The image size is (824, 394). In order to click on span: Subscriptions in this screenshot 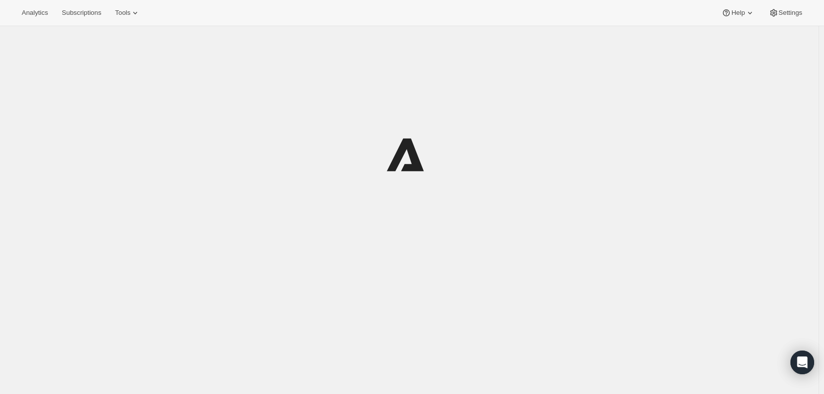, I will do `click(81, 13)`.